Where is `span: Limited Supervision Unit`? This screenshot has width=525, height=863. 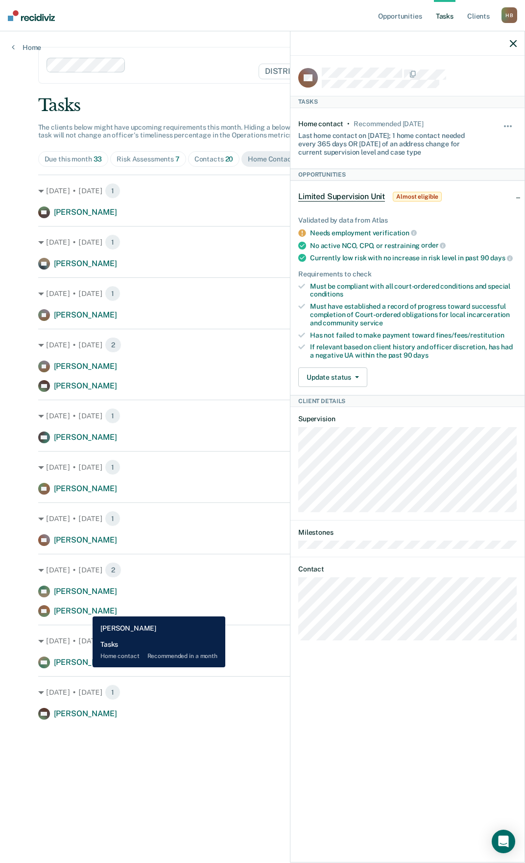 span: Limited Supervision Unit is located at coordinates (341, 197).